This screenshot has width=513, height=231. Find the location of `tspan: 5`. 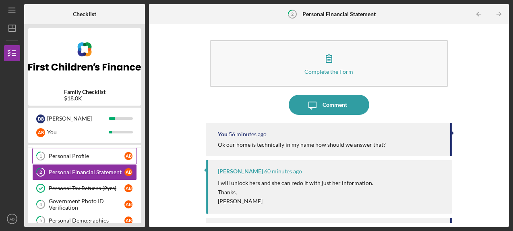

tspan: 5 is located at coordinates (41, 220).